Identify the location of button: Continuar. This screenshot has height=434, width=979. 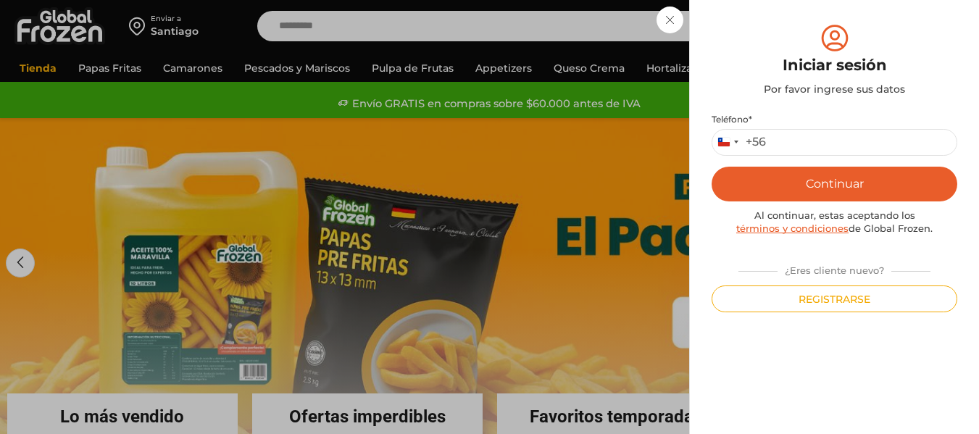
(834, 184).